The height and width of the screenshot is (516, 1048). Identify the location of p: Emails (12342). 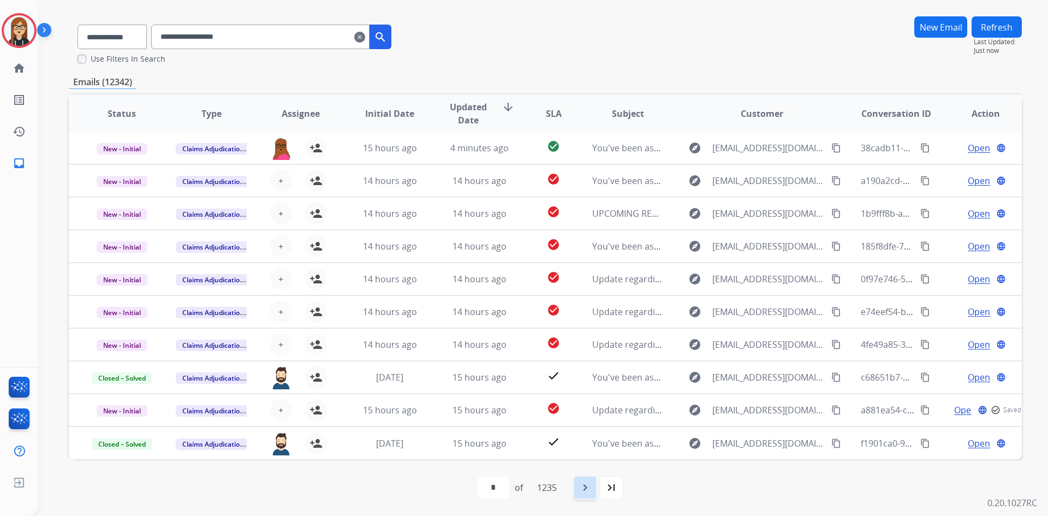
(103, 82).